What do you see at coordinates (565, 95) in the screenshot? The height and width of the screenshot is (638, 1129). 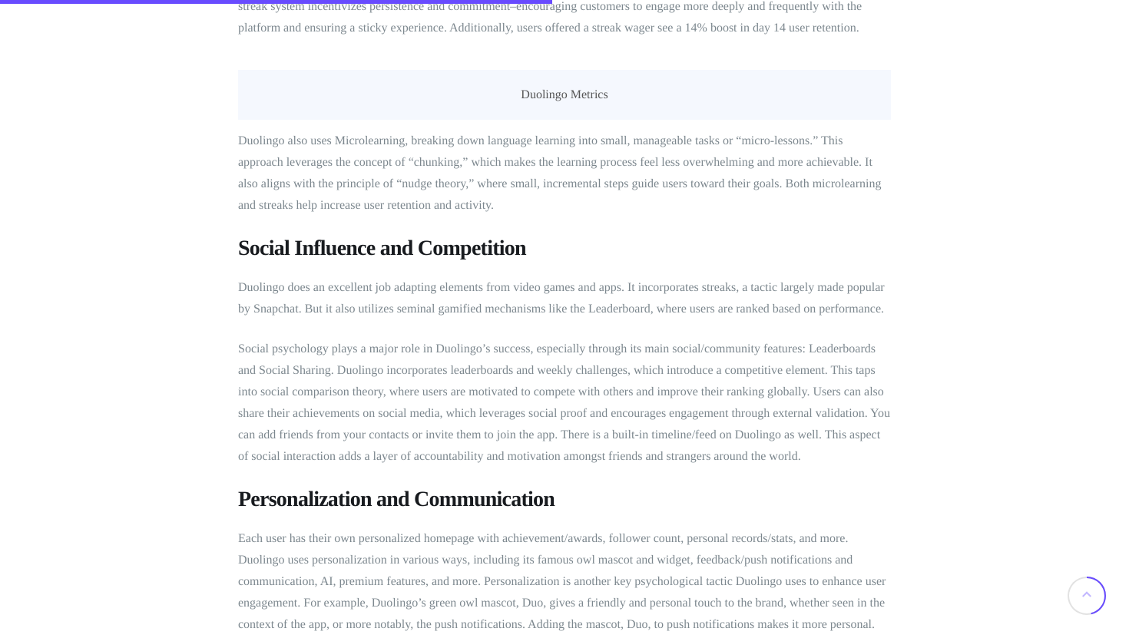 I see `figcaption: Duolingo Metrics` at bounding box center [565, 95].